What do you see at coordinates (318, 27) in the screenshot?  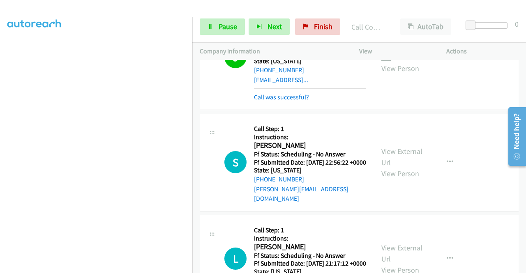 I see `a: Finish` at bounding box center [318, 27].